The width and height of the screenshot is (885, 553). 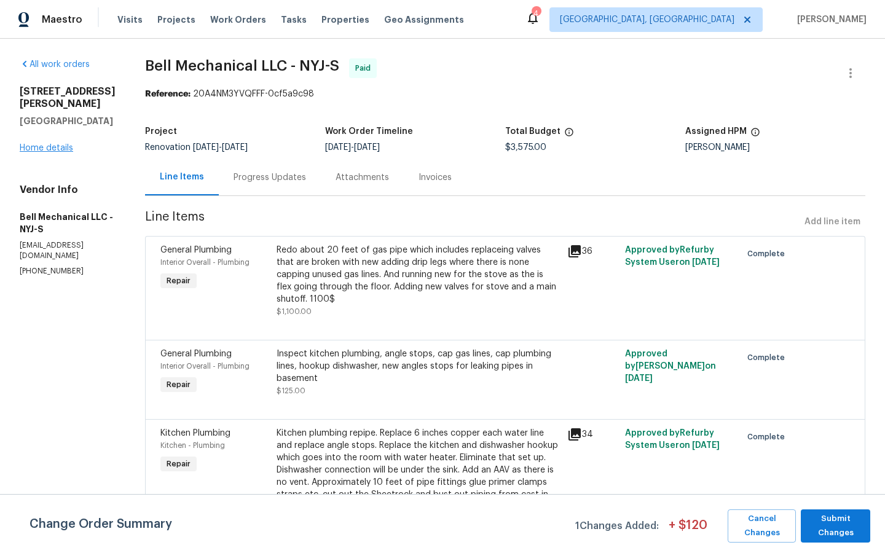 What do you see at coordinates (182, 177) in the screenshot?
I see `div: Line Items` at bounding box center [182, 177].